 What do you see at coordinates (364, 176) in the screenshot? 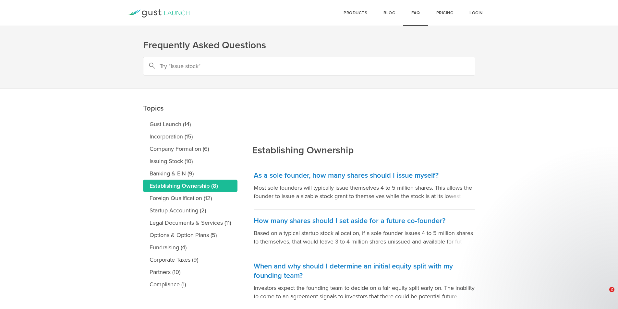
I see `h3: As a sole founder, how many shares should I issue myself?` at bounding box center [364, 176].